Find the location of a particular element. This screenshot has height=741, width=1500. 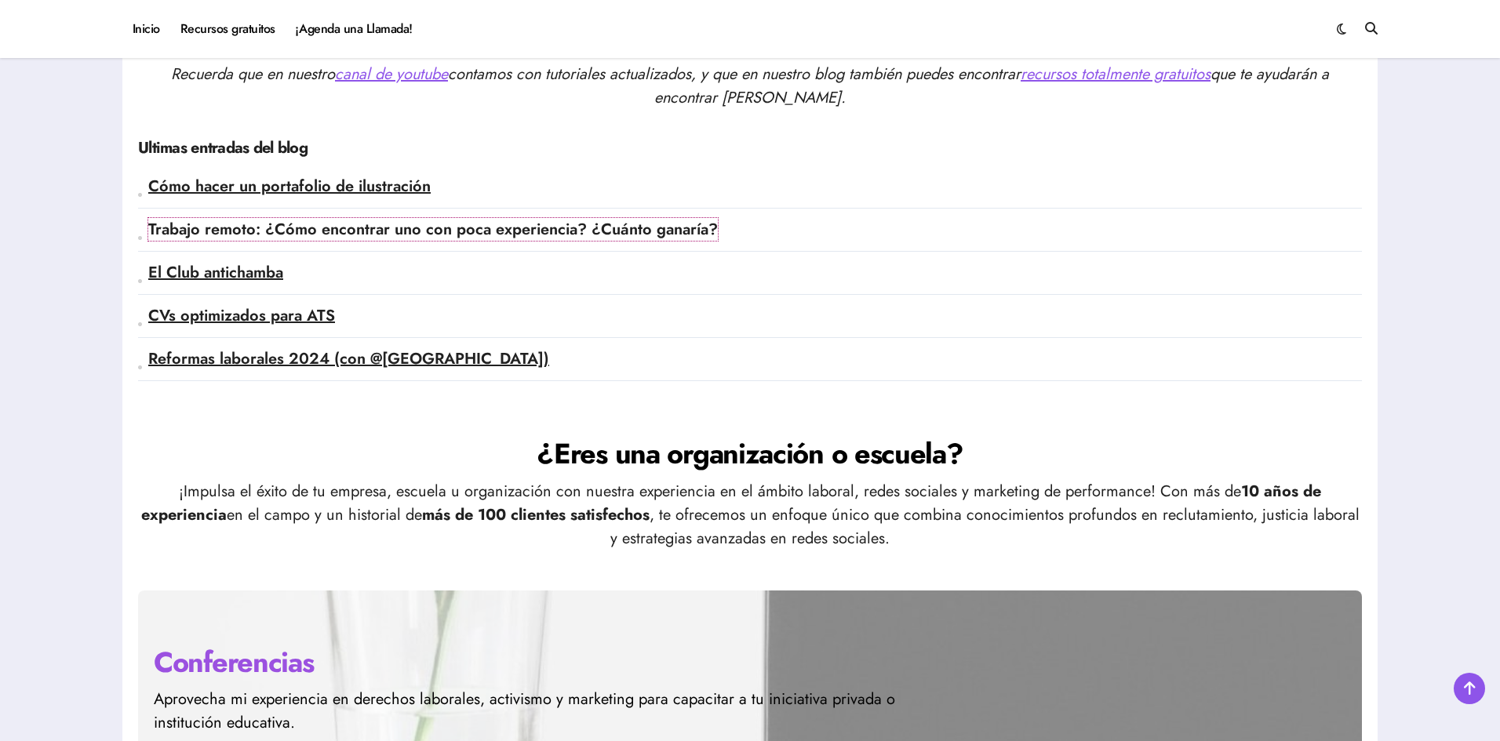

h2: Ultimas entradas del blog is located at coordinates (750, 148).